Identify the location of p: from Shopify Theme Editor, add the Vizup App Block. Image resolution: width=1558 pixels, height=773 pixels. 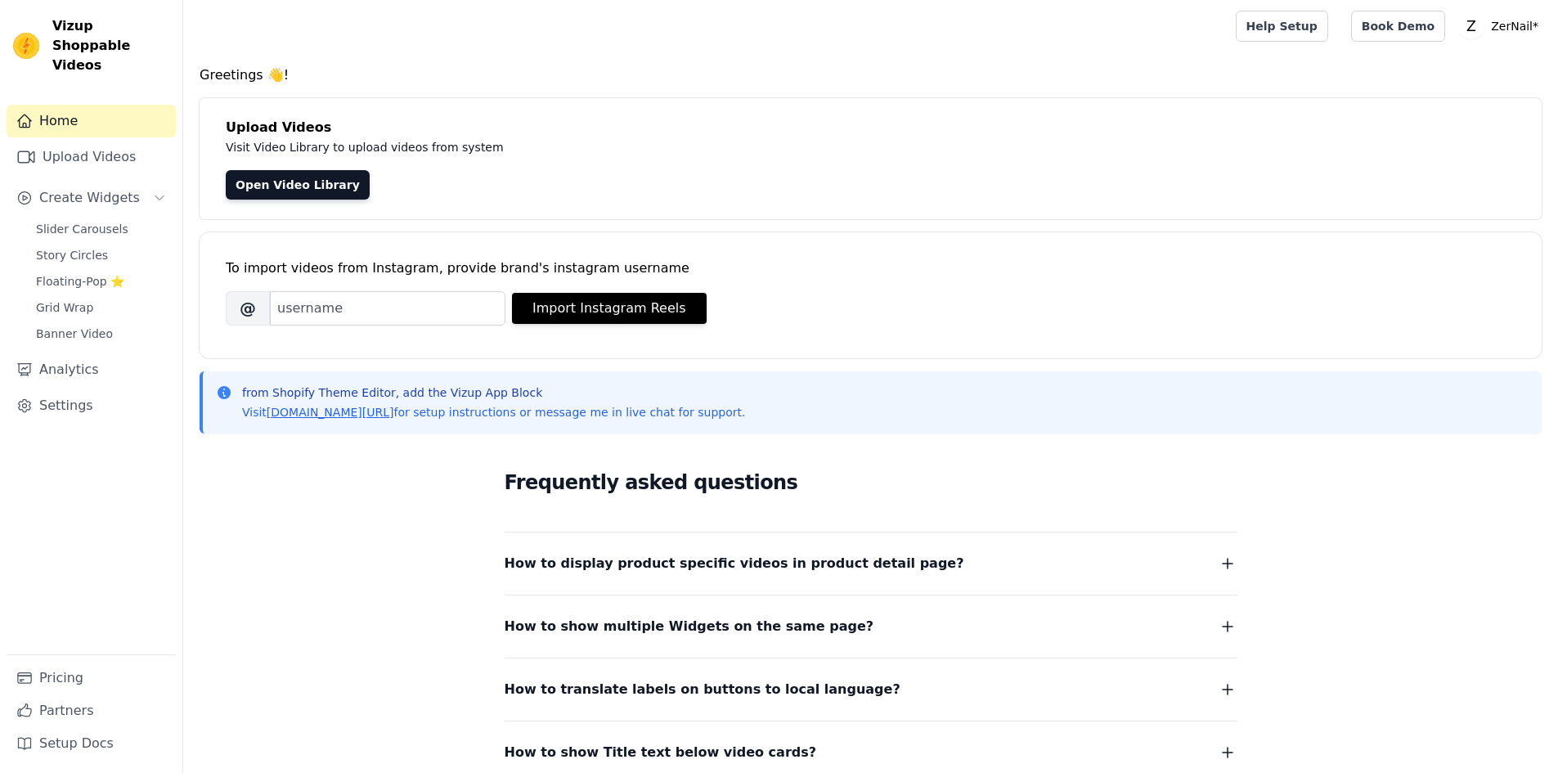
(493, 393).